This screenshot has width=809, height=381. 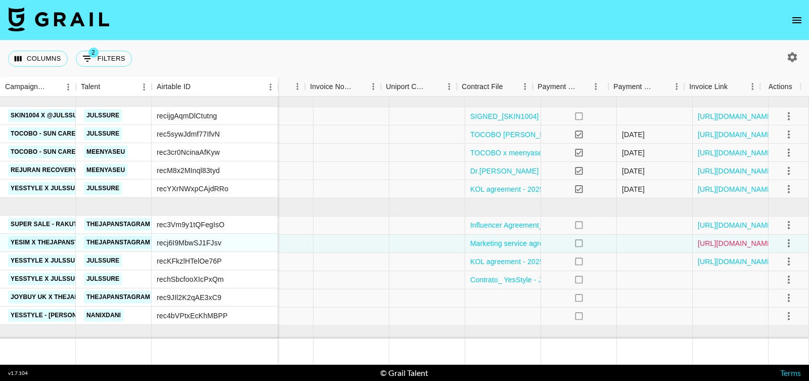 I want to click on a: TOCOBO x meenyaseu contract -1.pdf, so click(x=532, y=153).